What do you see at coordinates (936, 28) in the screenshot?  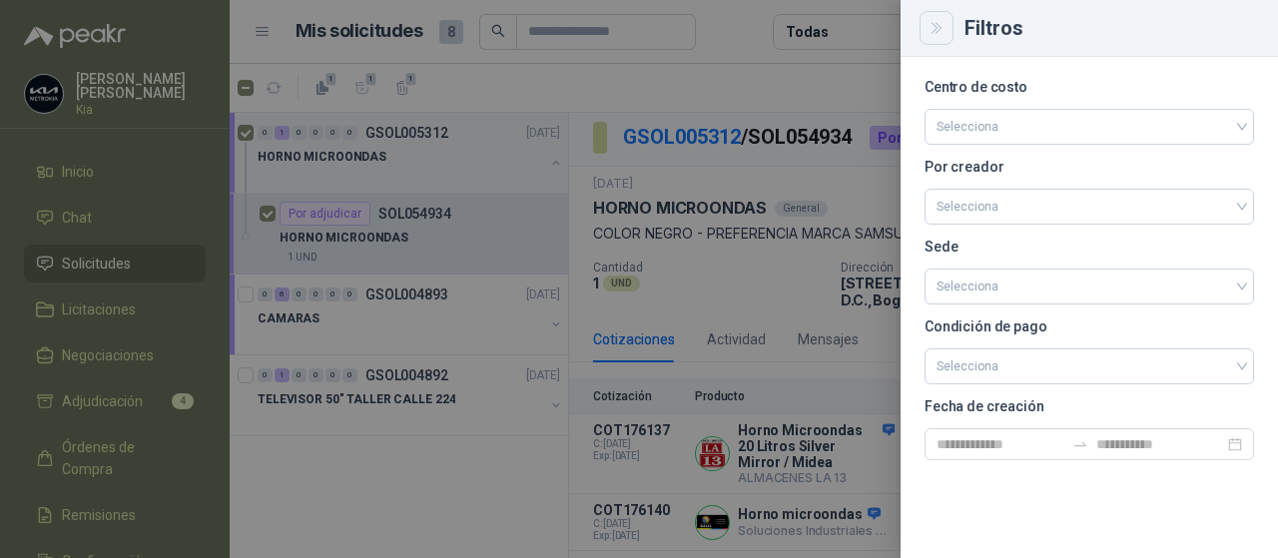 I see `button: Close` at bounding box center [936, 28].